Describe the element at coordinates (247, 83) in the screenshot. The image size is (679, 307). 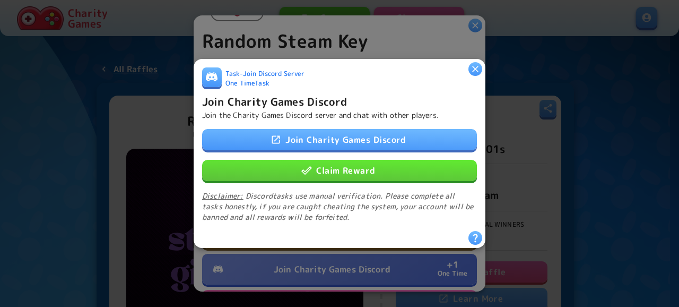
I see `span: One Time Task` at that location.